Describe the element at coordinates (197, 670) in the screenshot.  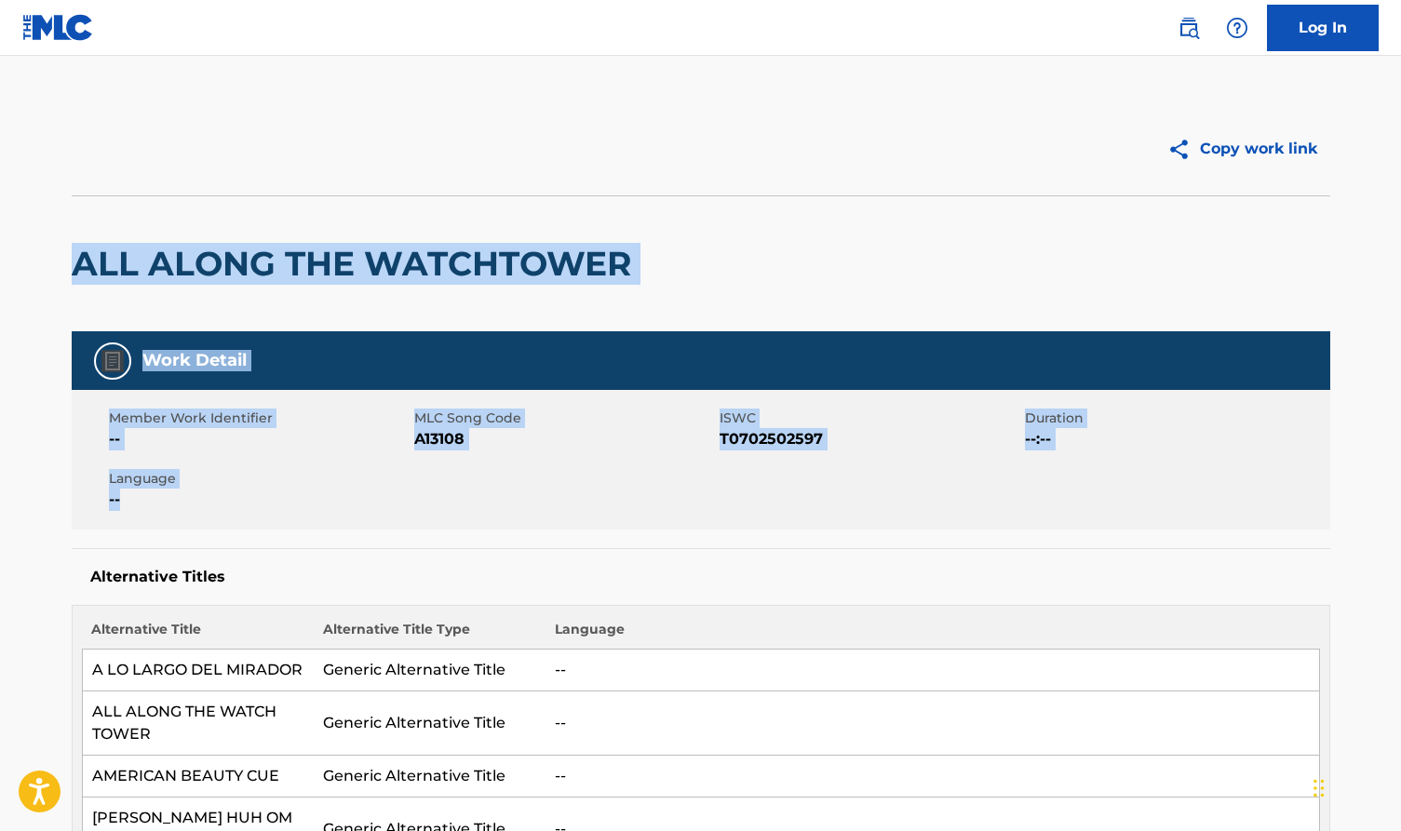
I see `td: A LO LARGO DEL MIRADOR` at that location.